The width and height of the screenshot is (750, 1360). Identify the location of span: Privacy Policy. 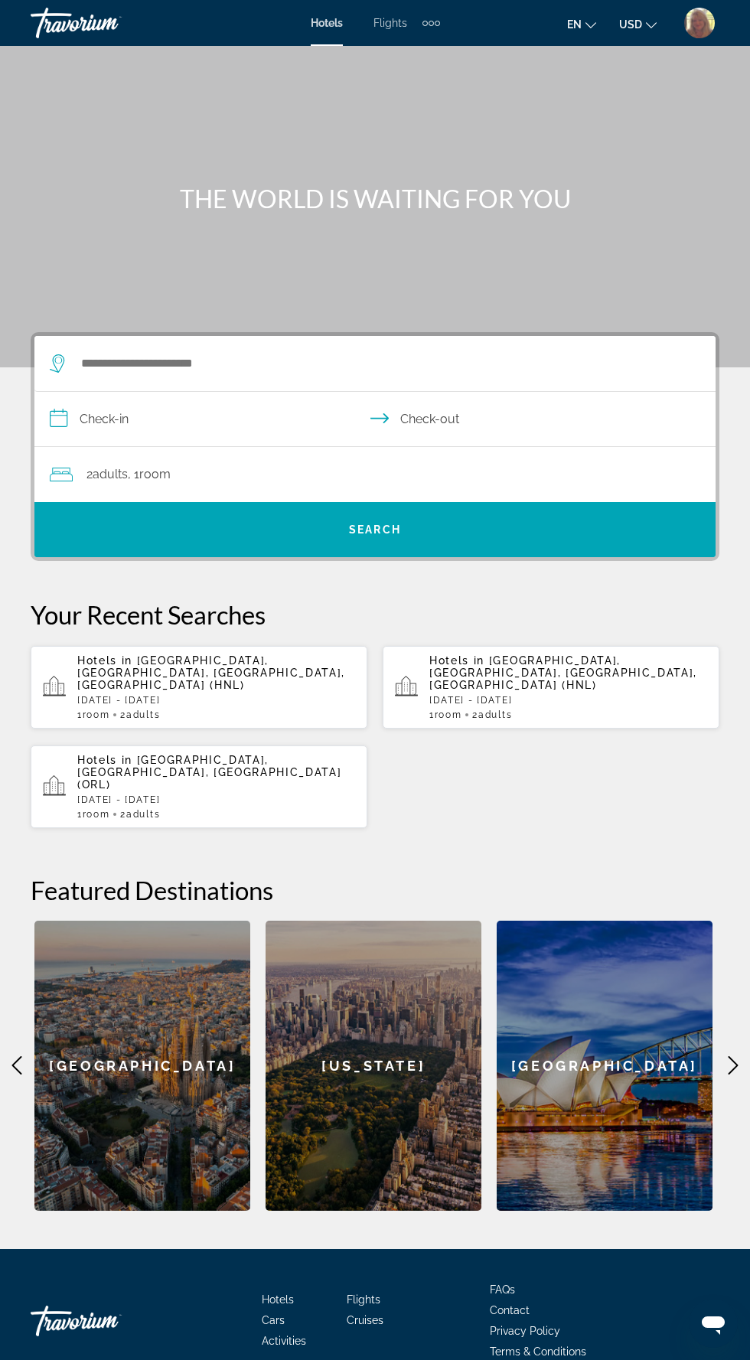
(525, 1331).